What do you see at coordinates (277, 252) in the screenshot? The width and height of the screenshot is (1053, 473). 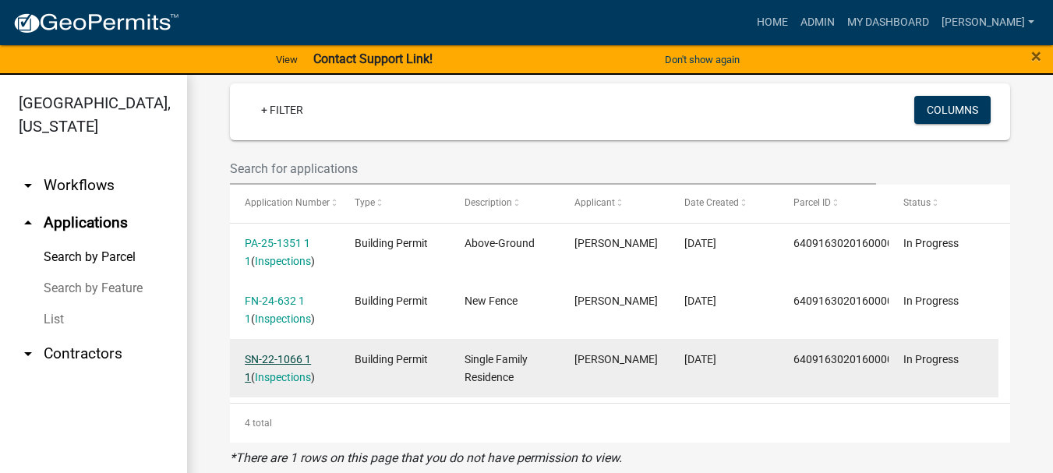 I see `a: PA-25-1351 1 1` at bounding box center [277, 252].